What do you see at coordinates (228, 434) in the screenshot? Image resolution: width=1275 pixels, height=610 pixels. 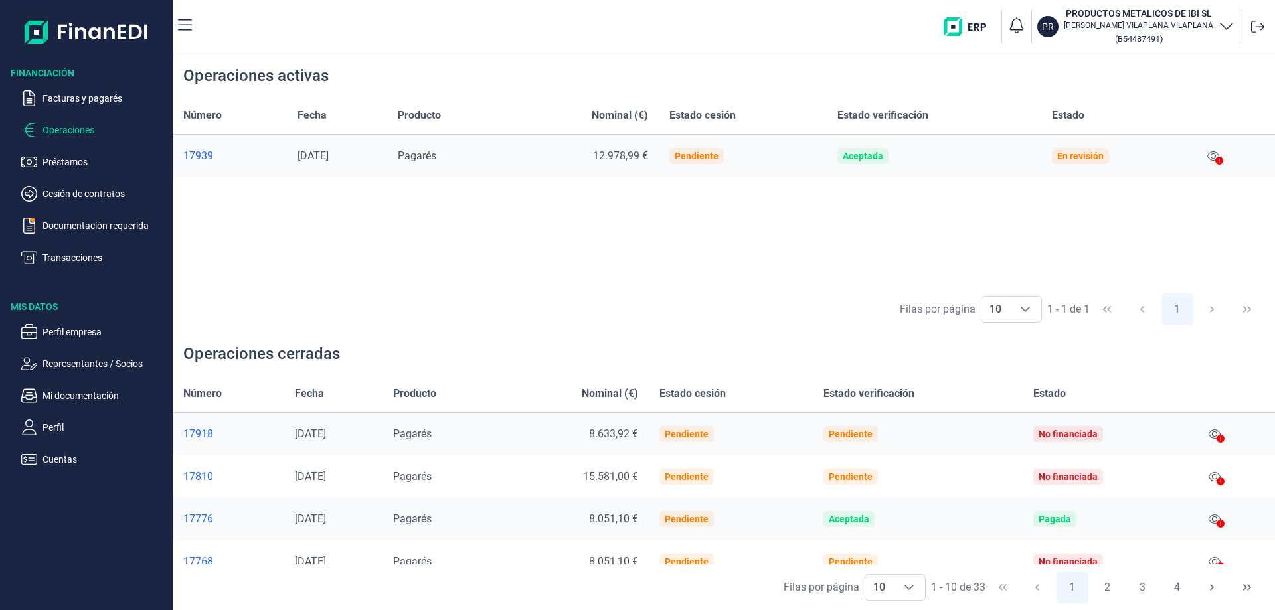 I see `div: 17918` at bounding box center [228, 434].